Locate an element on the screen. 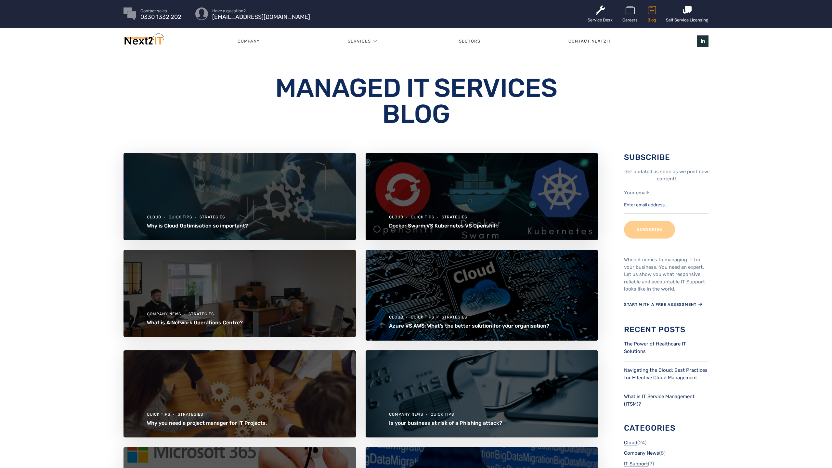 This screenshot has height=468, width=832. a: Why you need a project manager for IT Projects. is located at coordinates (207, 423).